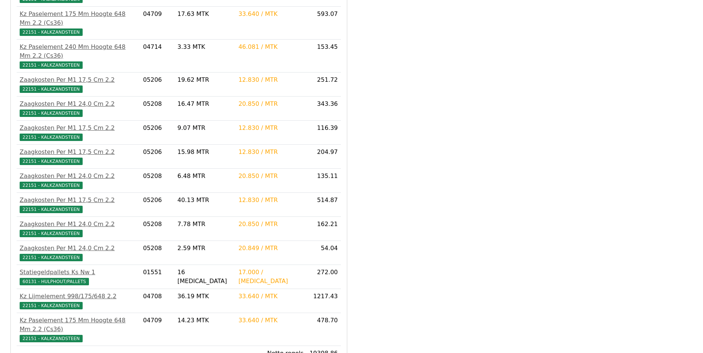  What do you see at coordinates (323, 277) in the screenshot?
I see `td: 272.00` at bounding box center [323, 277].